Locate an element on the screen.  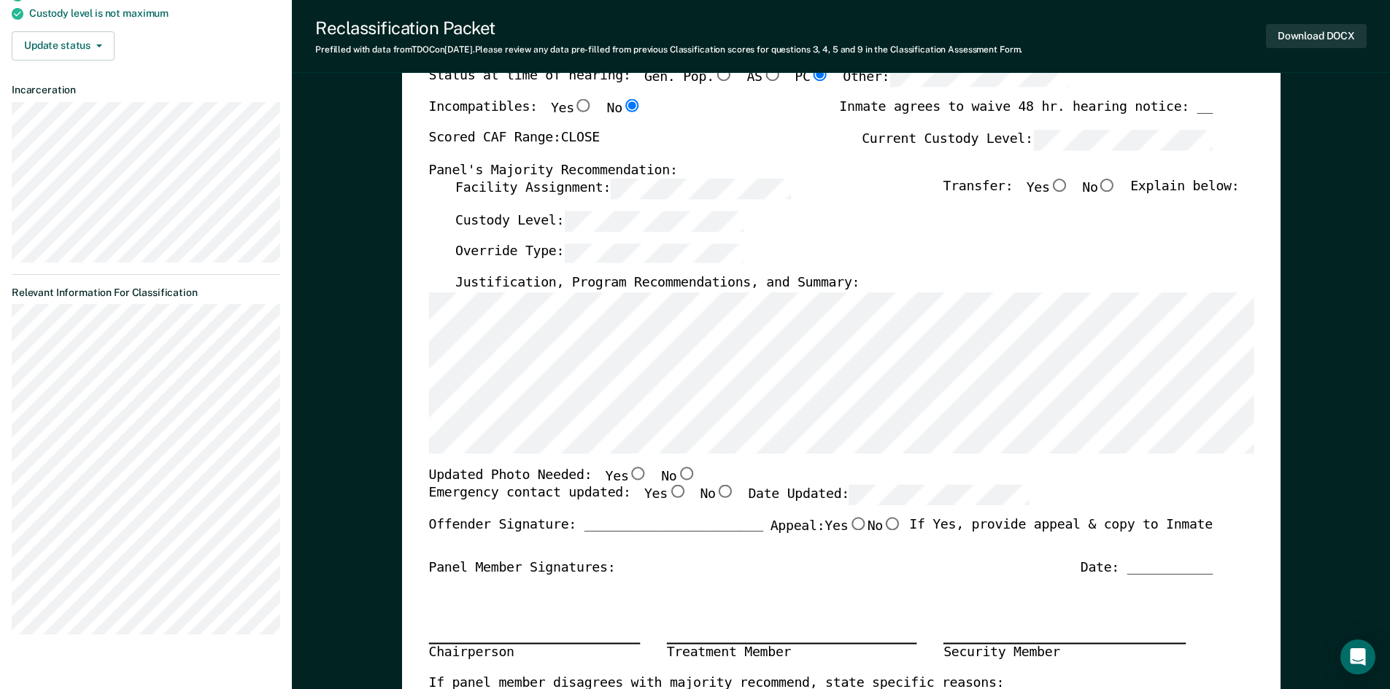
label: Gen. Pop. is located at coordinates (688, 78).